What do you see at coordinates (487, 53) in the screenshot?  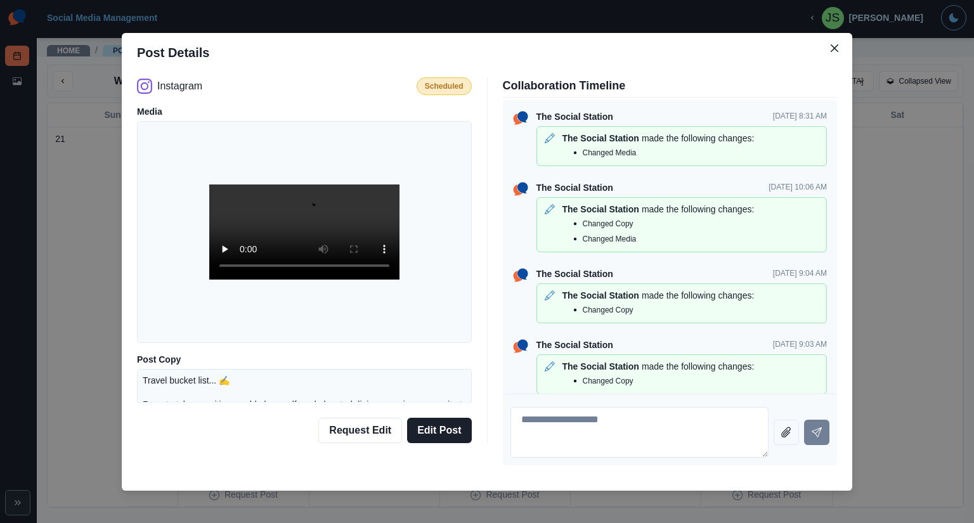 I see `header: Post Details` at bounding box center [487, 53].